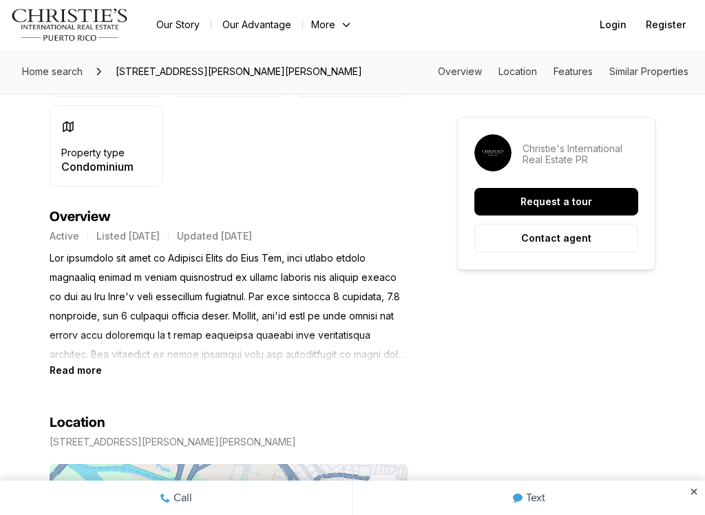 The width and height of the screenshot is (705, 515). Describe the element at coordinates (76, 370) in the screenshot. I see `button: Read more` at that location.